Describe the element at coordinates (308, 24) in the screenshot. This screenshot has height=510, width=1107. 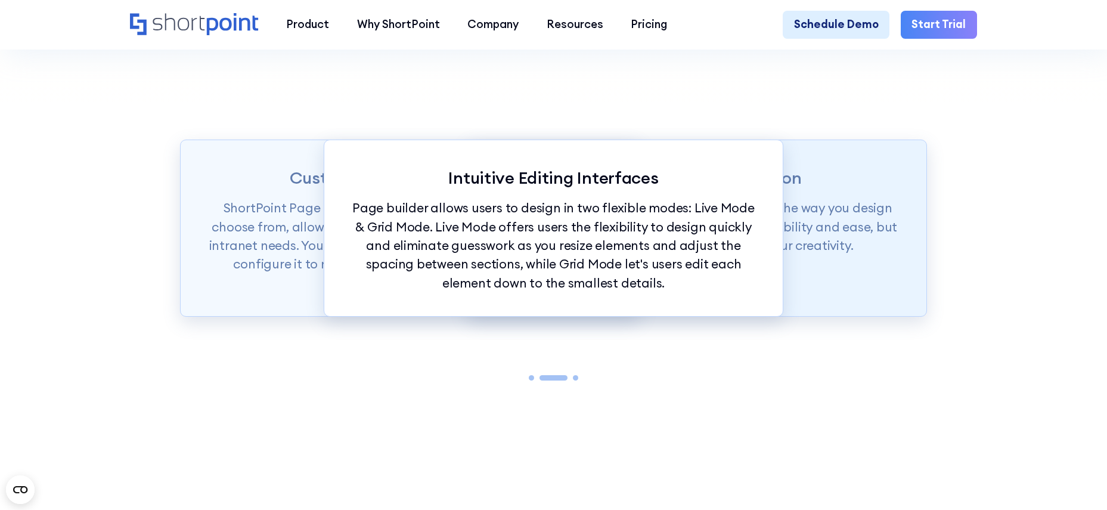
I see `div: Product` at that location.